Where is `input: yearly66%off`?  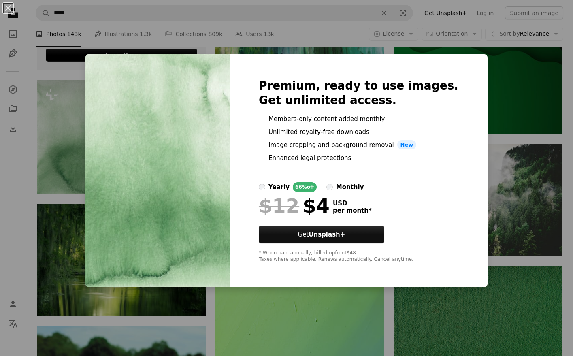
input: yearly66%off is located at coordinates (262, 187).